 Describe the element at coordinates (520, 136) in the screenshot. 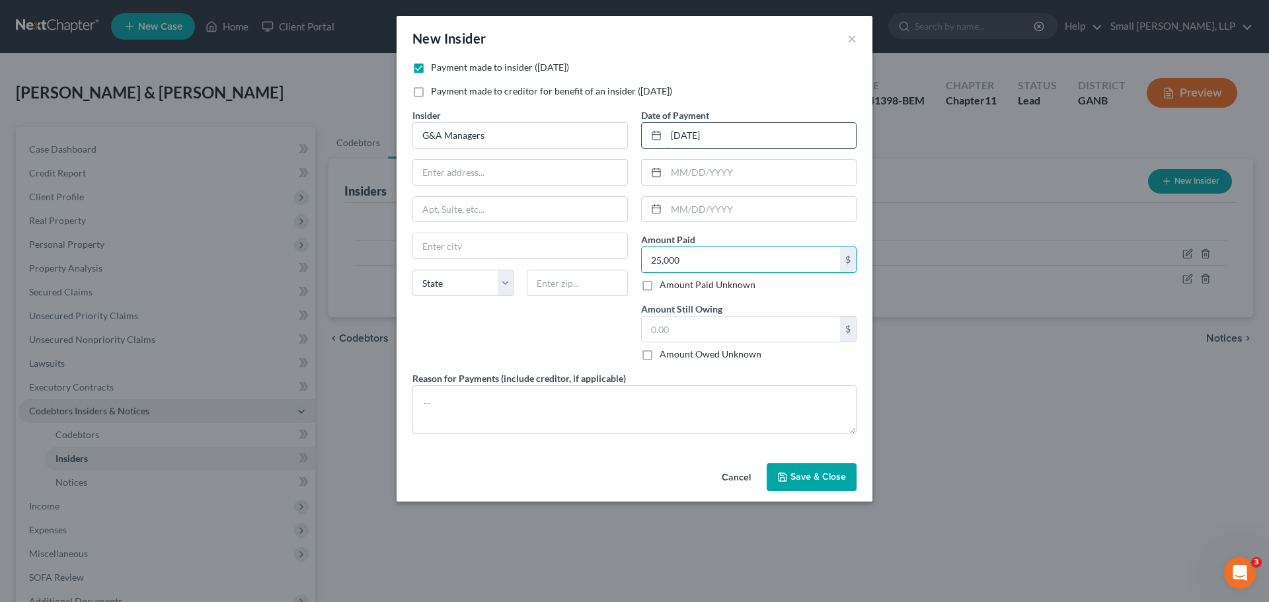

I see `input: Enter name...` at that location.